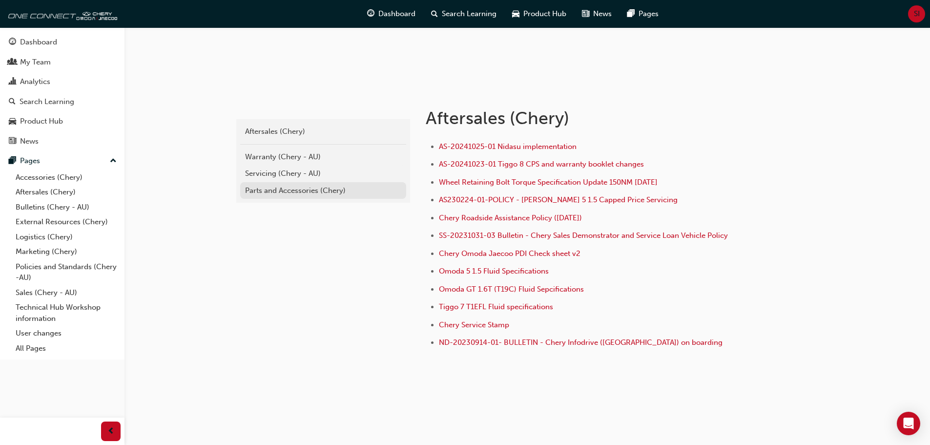  Describe the element at coordinates (39, 42) in the screenshot. I see `div: Dashboard` at that location.